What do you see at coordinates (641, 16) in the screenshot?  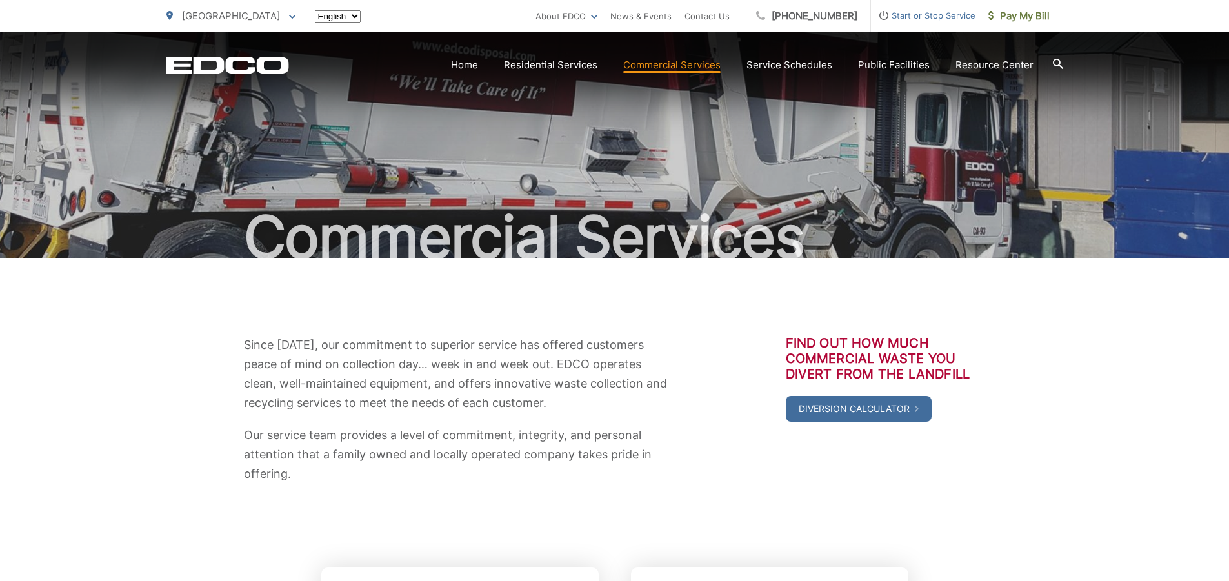 I see `a: News & Events` at bounding box center [641, 16].